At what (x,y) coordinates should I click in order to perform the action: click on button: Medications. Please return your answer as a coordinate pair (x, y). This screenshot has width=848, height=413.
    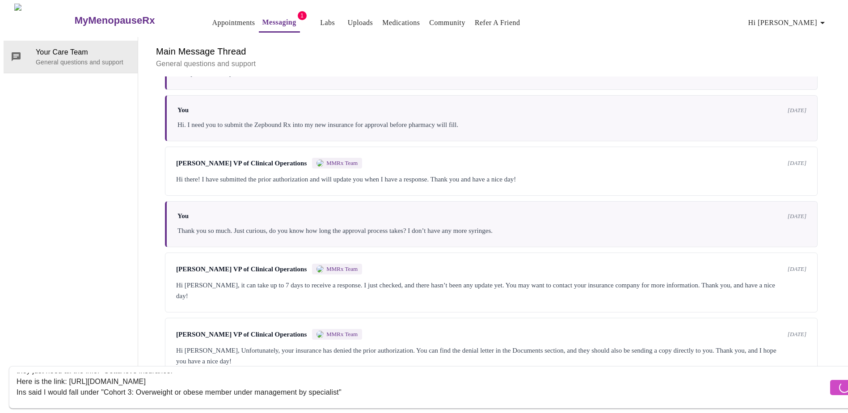
    Looking at the image, I should click on (401, 23).